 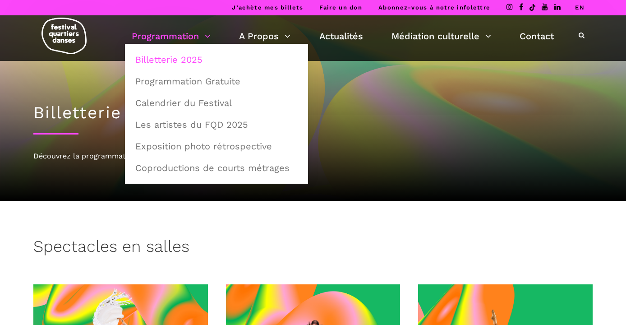 I want to click on a: Abonnez-vous à notre infolettre, so click(x=435, y=7).